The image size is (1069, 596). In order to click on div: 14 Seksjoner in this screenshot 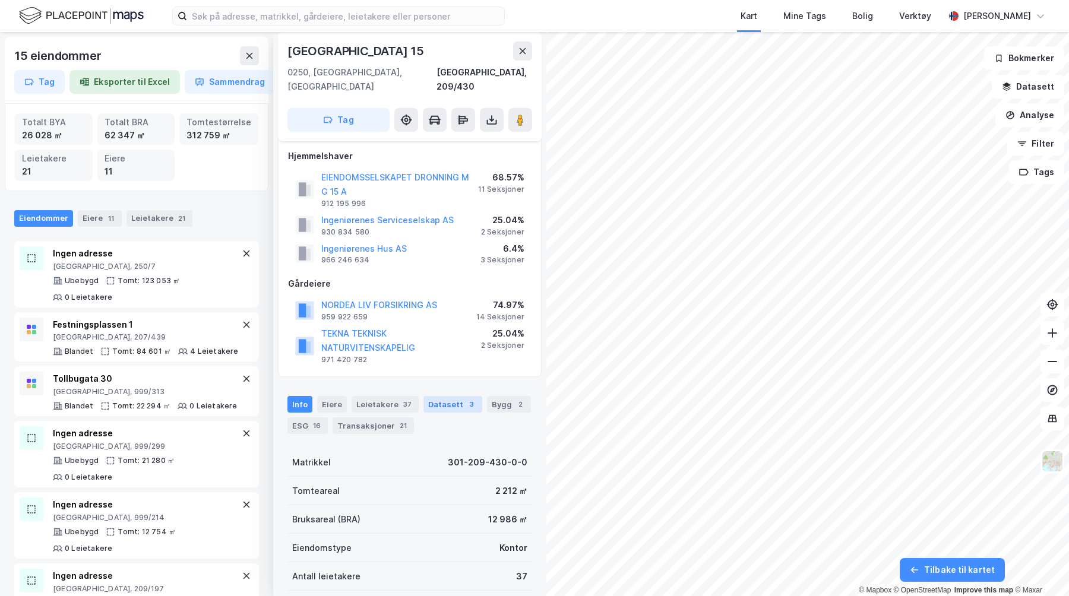, I will do `click(500, 317)`.